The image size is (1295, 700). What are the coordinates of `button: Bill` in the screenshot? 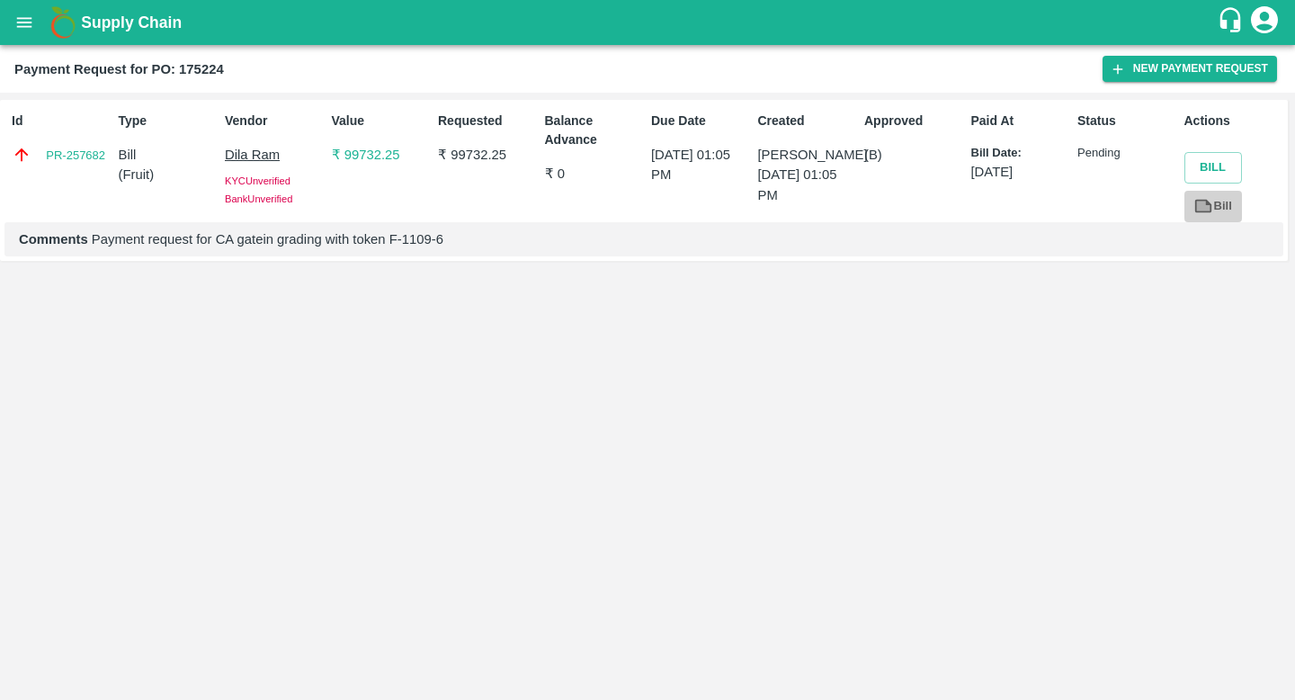 It's located at (1213, 167).